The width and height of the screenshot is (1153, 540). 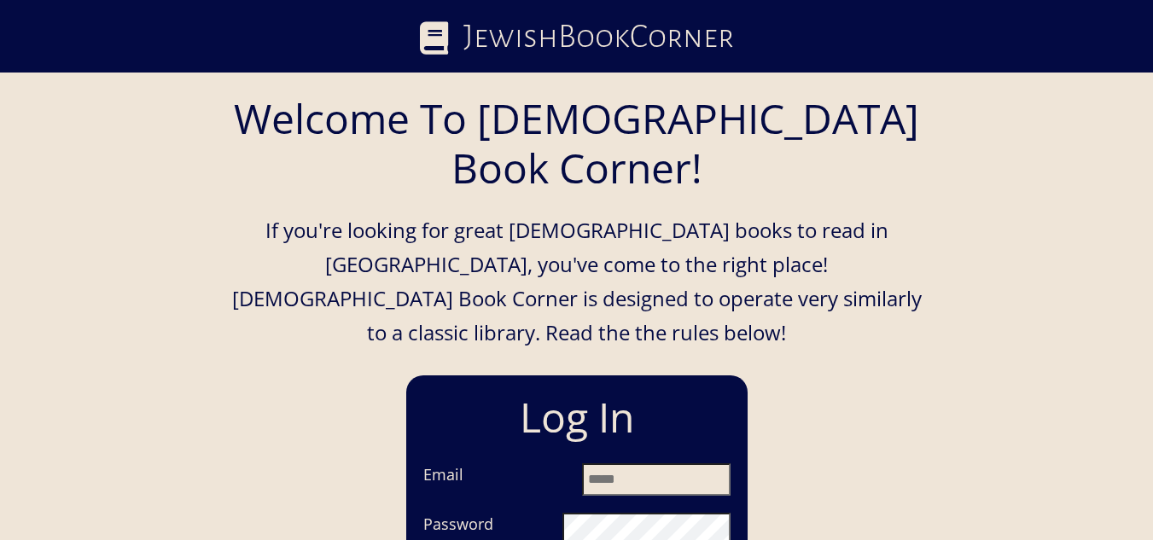 What do you see at coordinates (577, 417) in the screenshot?
I see `h1: Log In` at bounding box center [577, 417].